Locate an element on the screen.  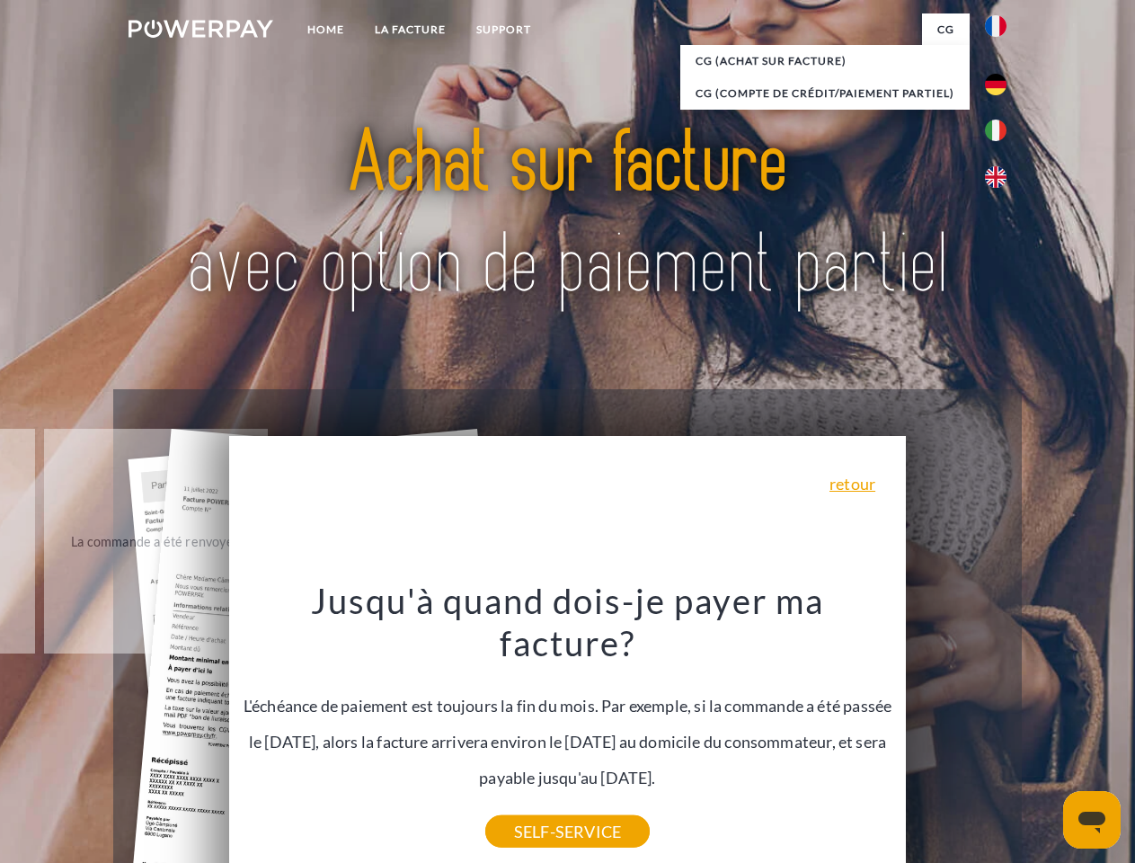
a: LA FACTURE is located at coordinates (410, 30).